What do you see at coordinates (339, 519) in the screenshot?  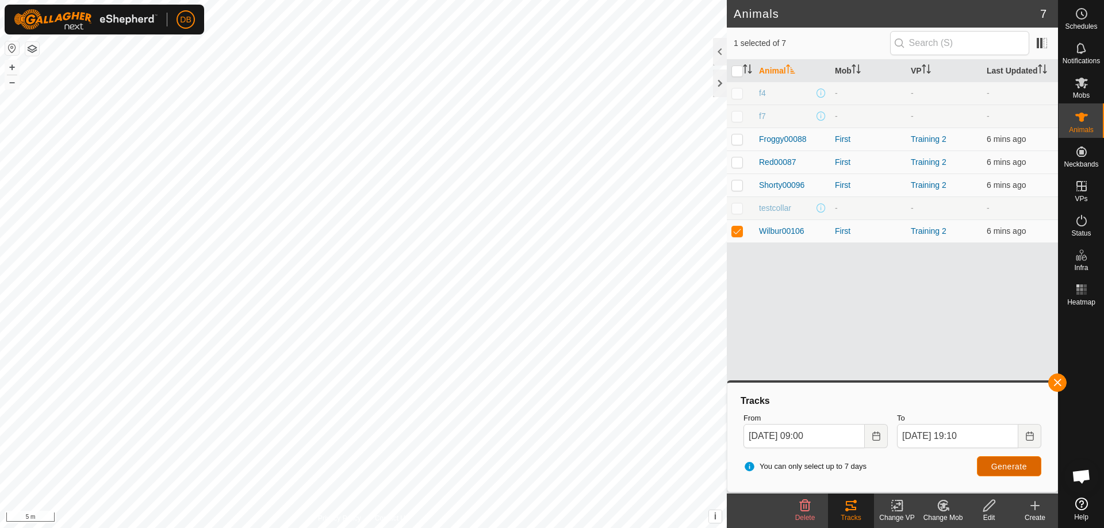 I see `a: Privacy Policy` at bounding box center [339, 519].